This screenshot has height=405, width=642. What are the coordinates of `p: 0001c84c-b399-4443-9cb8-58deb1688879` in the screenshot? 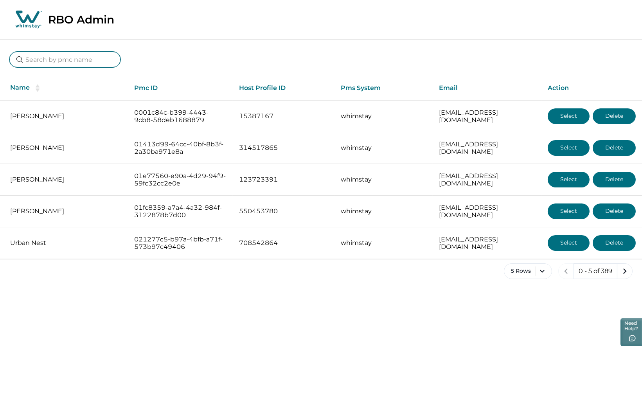 It's located at (180, 116).